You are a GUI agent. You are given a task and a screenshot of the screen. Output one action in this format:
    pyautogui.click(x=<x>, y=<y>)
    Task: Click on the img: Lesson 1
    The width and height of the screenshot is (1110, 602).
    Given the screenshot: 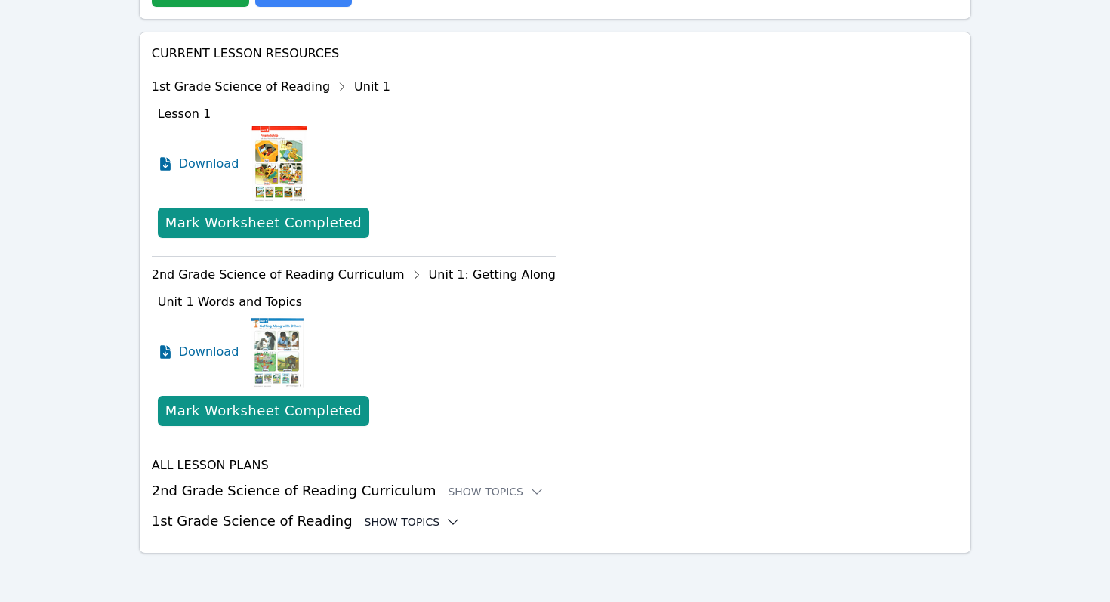 What is the action you would take?
    pyautogui.click(x=279, y=164)
    